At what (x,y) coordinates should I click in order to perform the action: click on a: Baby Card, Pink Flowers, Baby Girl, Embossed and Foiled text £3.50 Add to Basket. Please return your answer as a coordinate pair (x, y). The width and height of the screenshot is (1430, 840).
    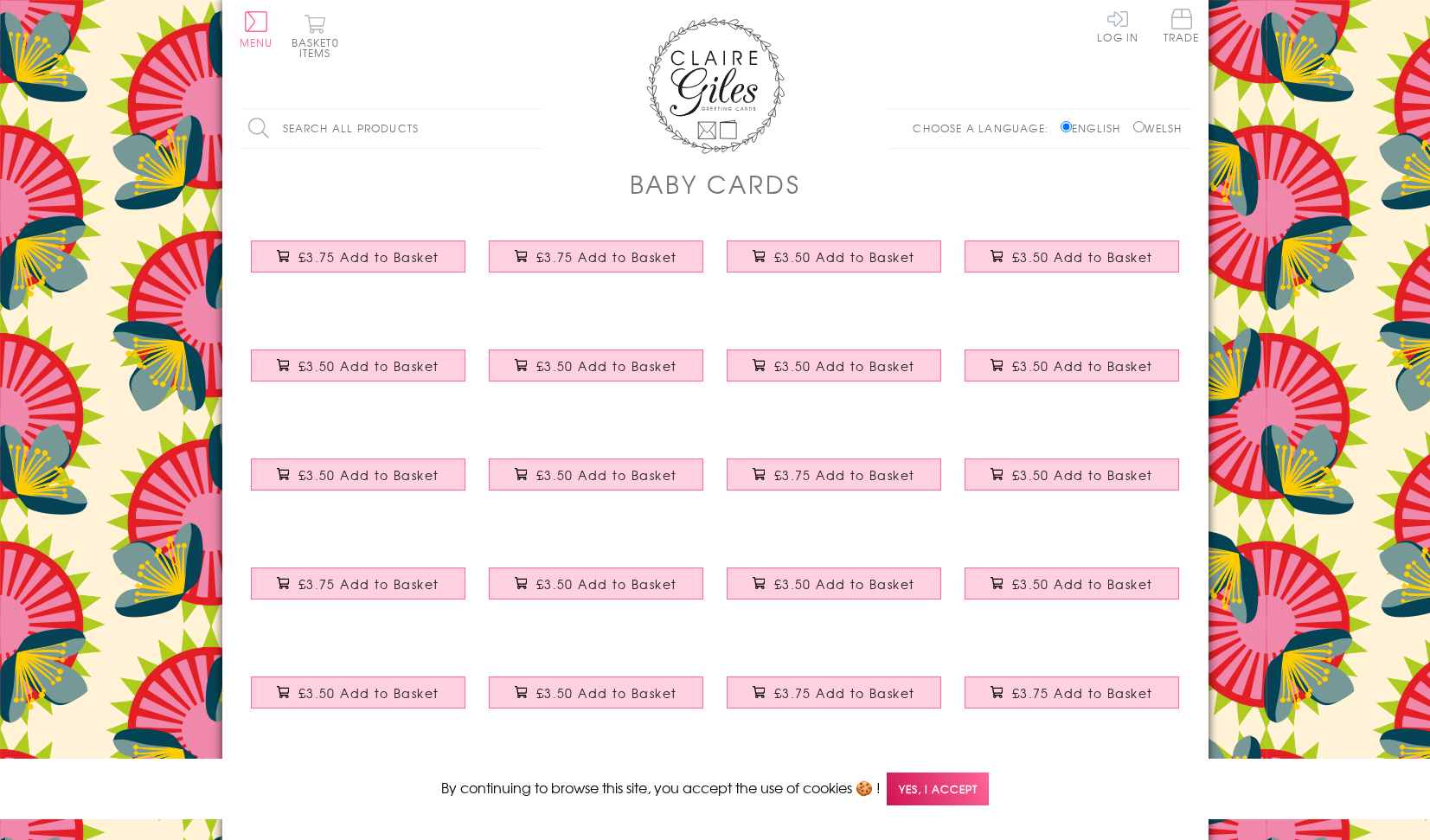
    Looking at the image, I should click on (834, 374).